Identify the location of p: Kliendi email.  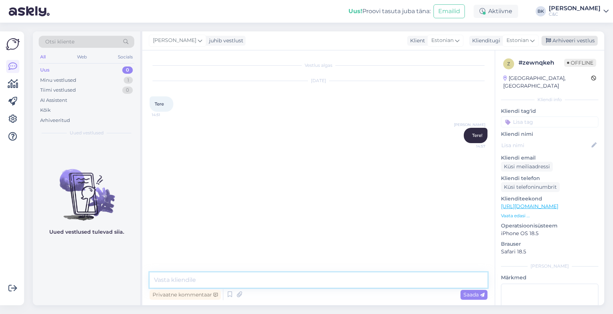
(550, 158).